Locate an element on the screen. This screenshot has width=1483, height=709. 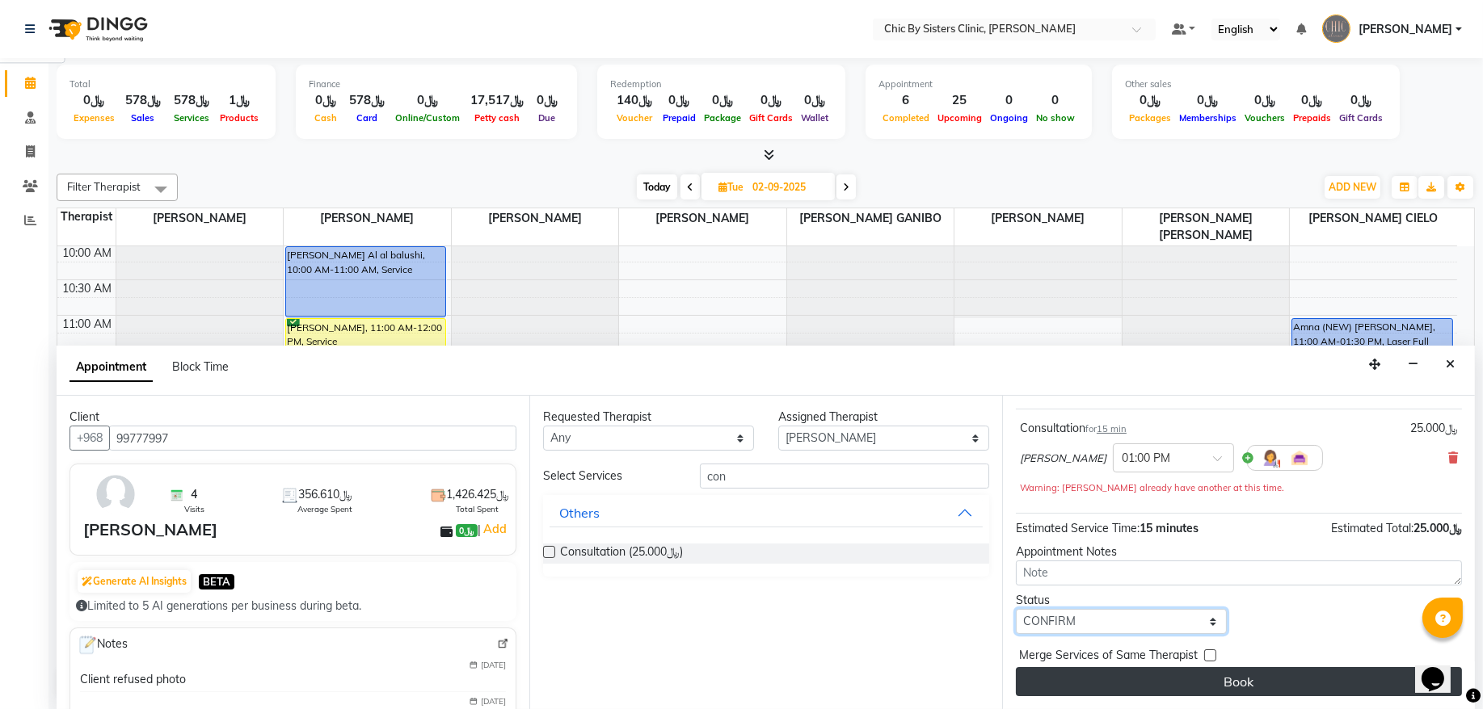
button: Close is located at coordinates (1450, 364).